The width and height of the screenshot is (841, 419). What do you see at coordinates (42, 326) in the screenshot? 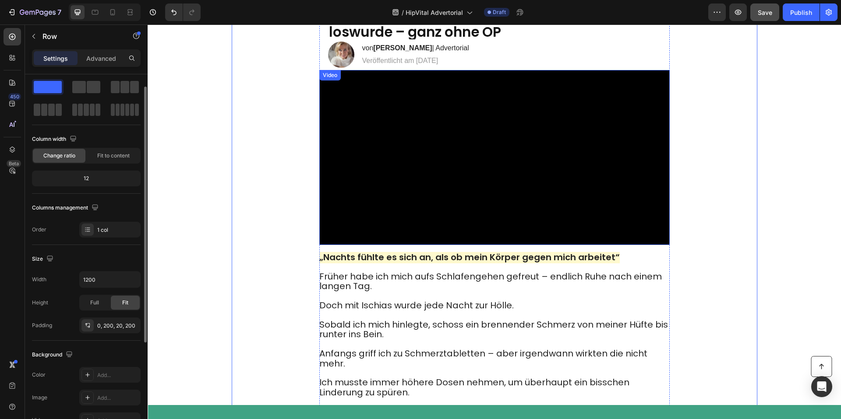
I see `div: Padding` at bounding box center [42, 326].